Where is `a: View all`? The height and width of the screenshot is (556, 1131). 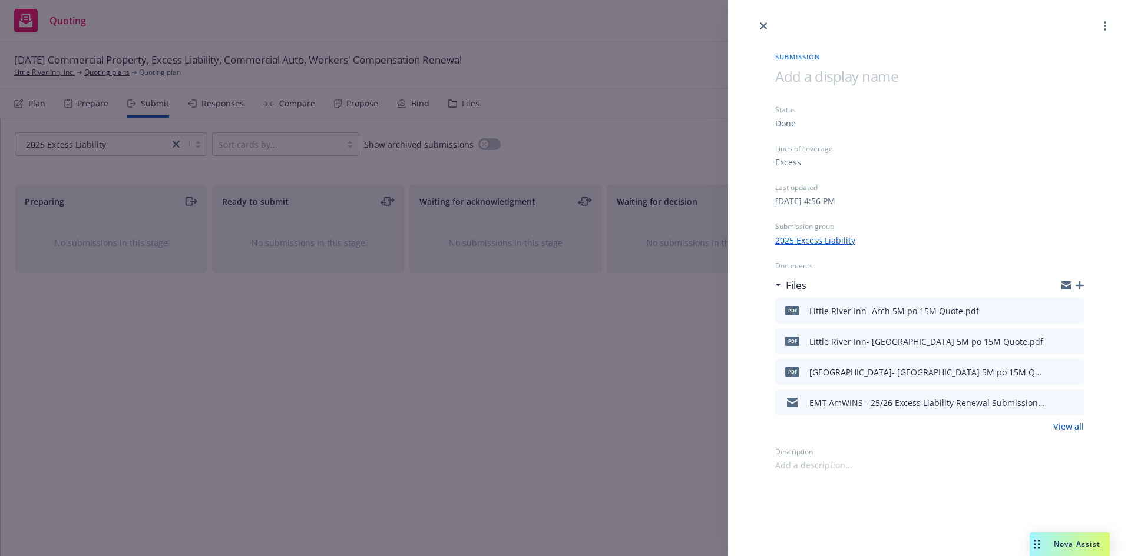 a: View all is located at coordinates (1068, 426).